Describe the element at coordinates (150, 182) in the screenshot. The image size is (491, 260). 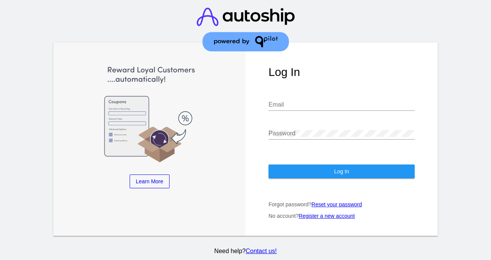
I see `a: Learn More` at that location.